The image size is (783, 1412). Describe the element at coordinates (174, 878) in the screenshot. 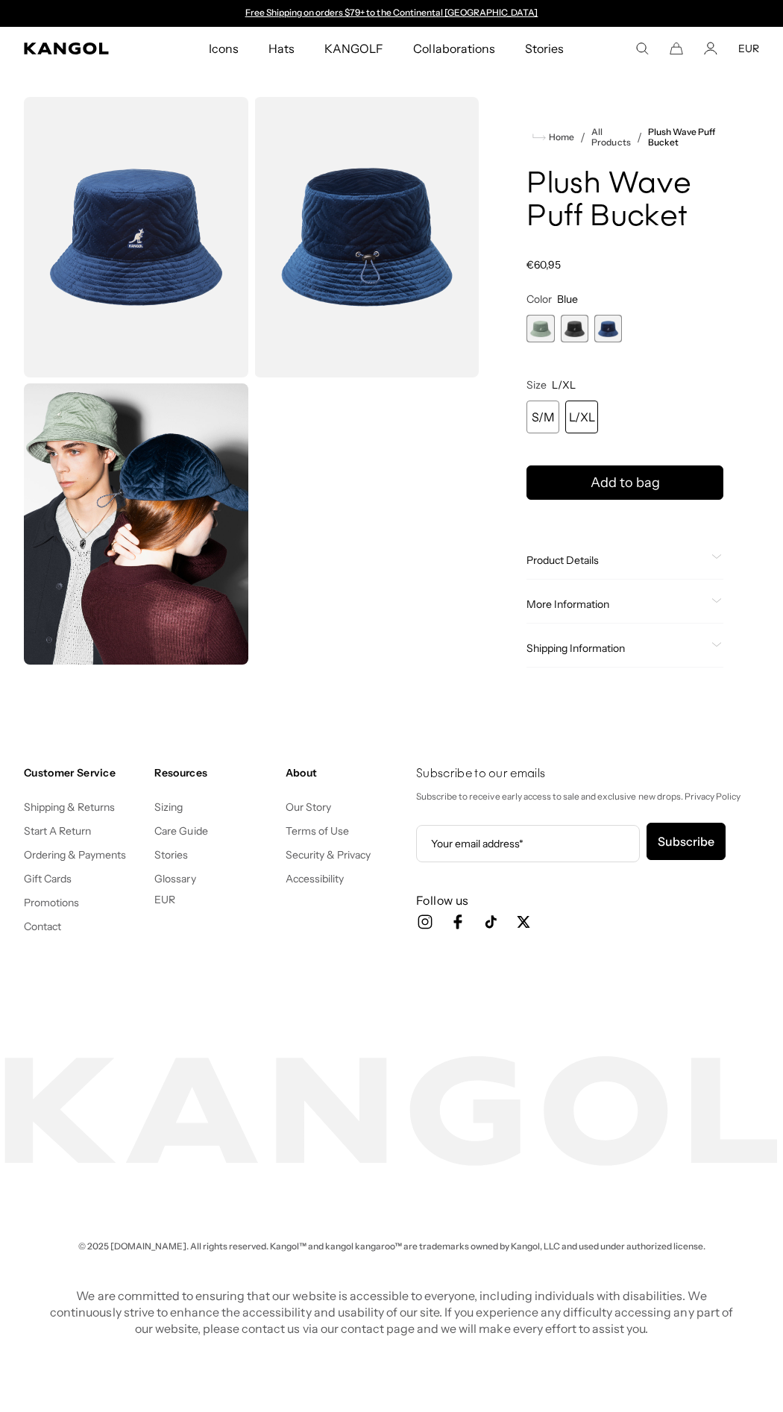

I see `a: Glossary` at that location.